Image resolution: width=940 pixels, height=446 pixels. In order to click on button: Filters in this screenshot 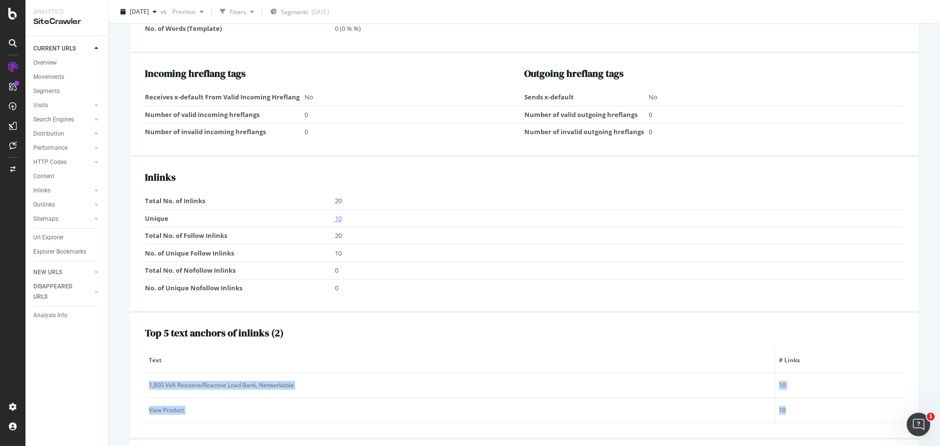, I will do `click(237, 12)`.